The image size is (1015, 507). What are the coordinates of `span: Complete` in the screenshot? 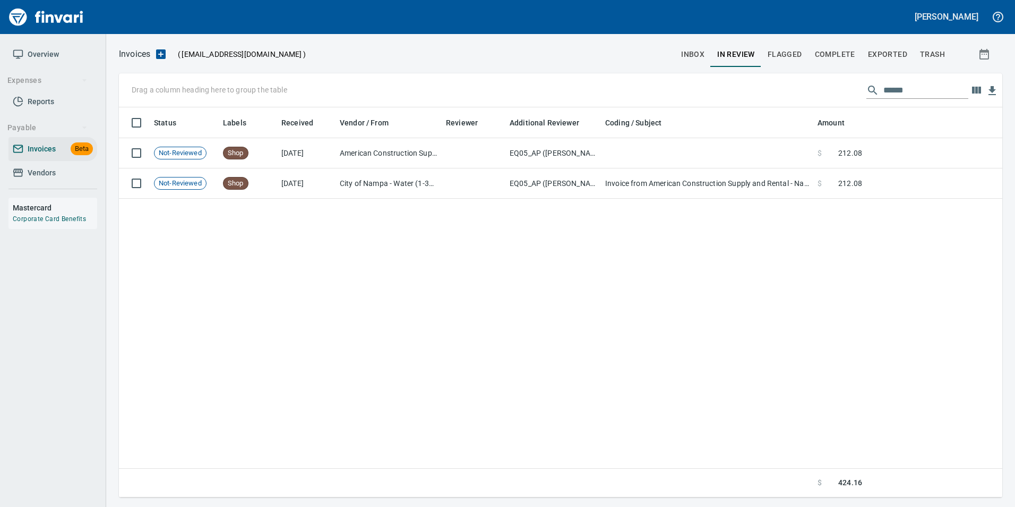 It's located at (835, 54).